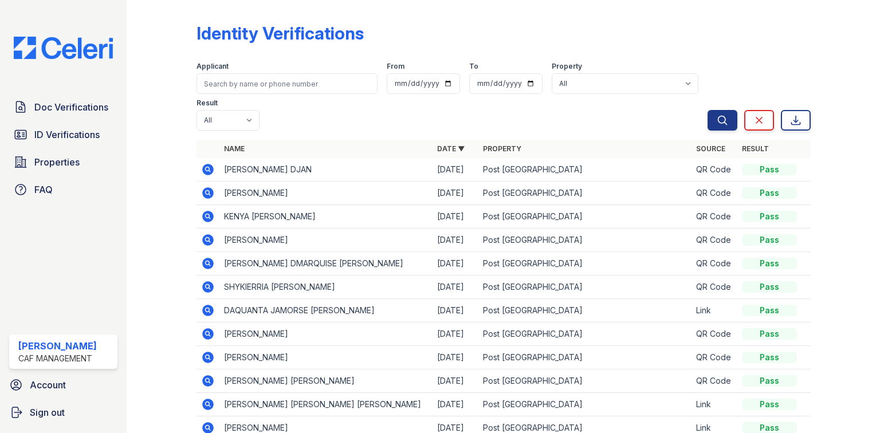  I want to click on button: Sign out, so click(63, 412).